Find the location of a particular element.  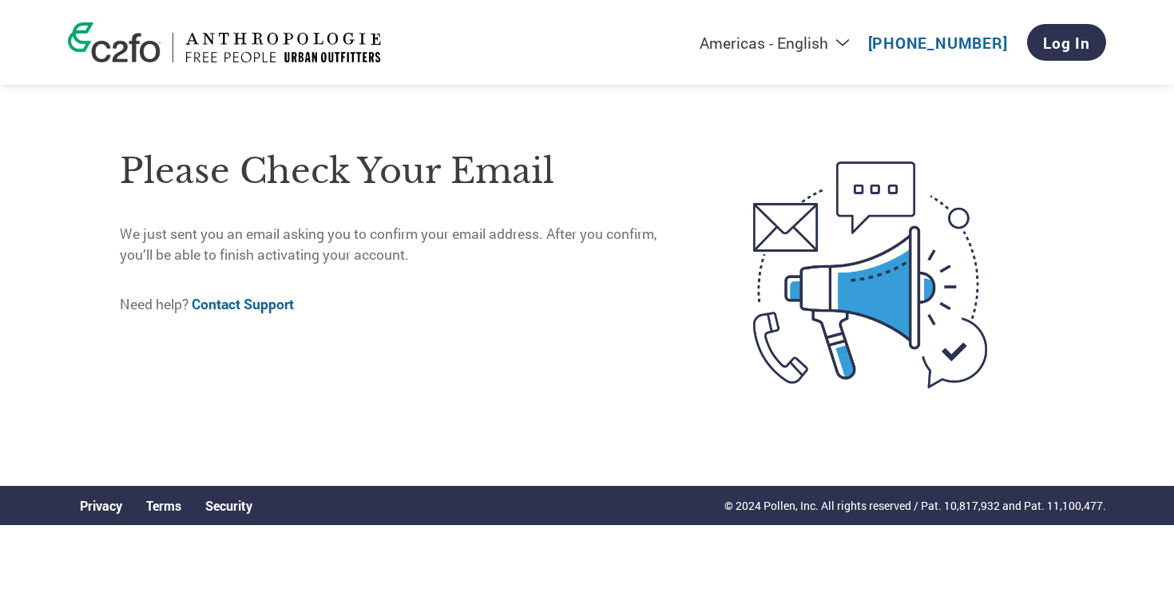

img: c2fo logo is located at coordinates (114, 42).